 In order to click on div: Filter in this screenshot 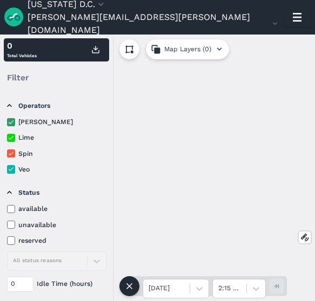, I will do `click(56, 78)`.